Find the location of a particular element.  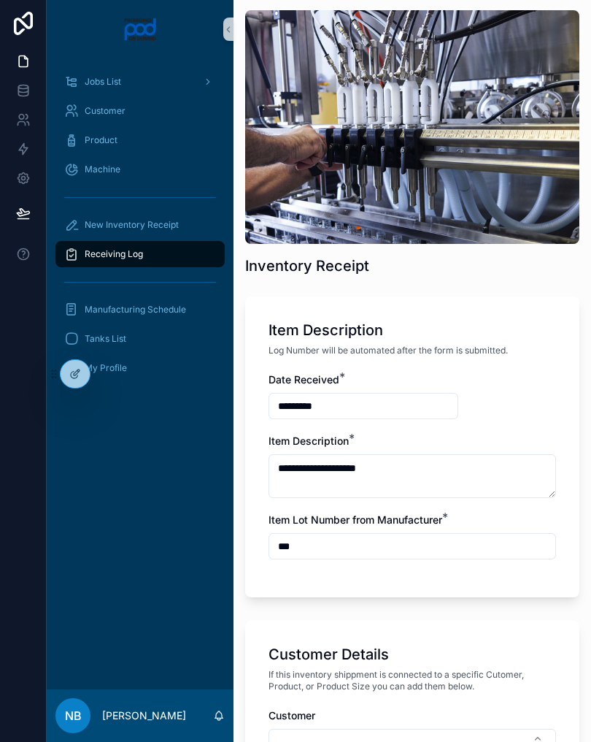

span: Product is located at coordinates (101, 140).